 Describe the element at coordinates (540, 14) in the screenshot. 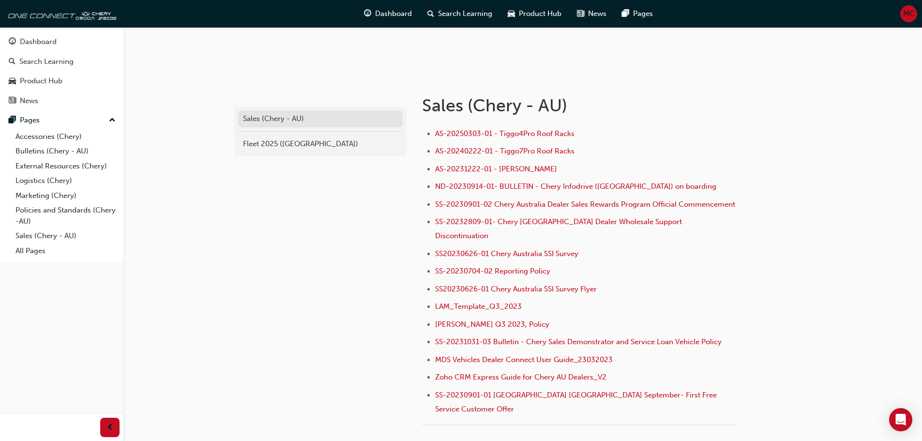

I see `span: Product Hub` at that location.